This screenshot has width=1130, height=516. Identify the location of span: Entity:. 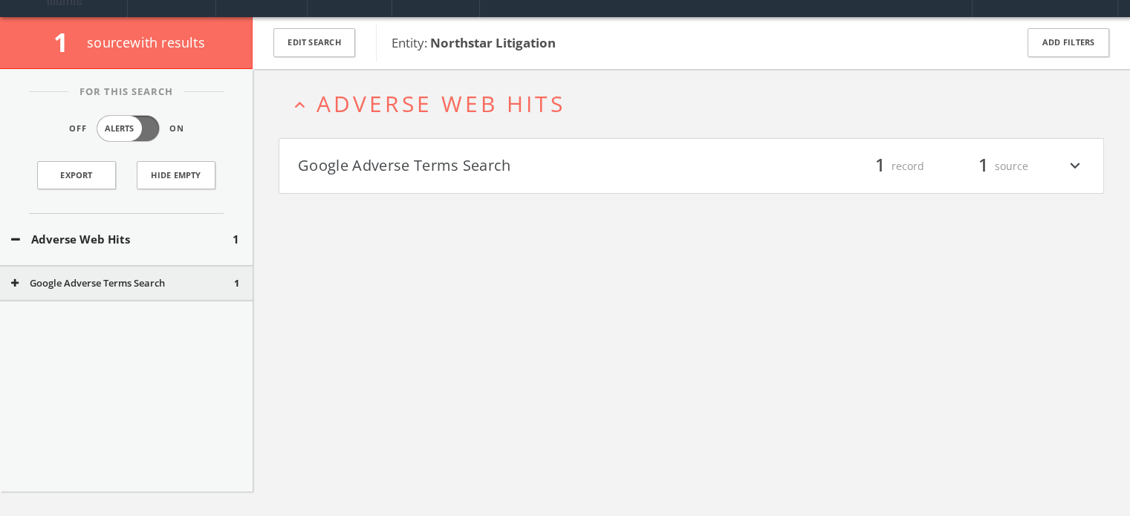
(473, 42).